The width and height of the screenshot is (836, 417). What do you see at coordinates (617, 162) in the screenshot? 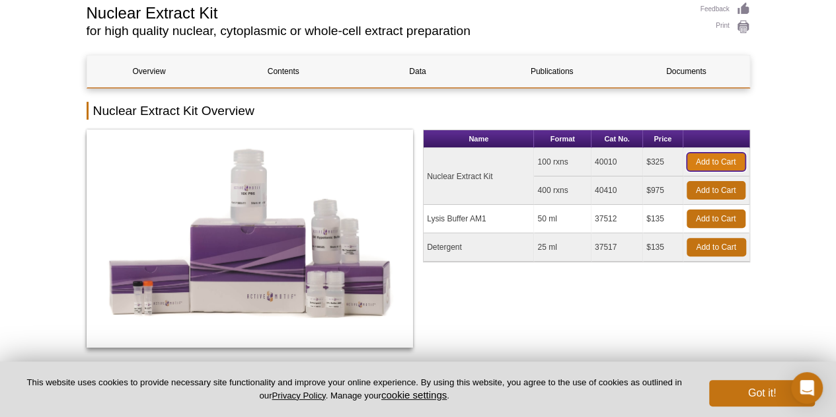
I see `td: 40010` at bounding box center [617, 162].